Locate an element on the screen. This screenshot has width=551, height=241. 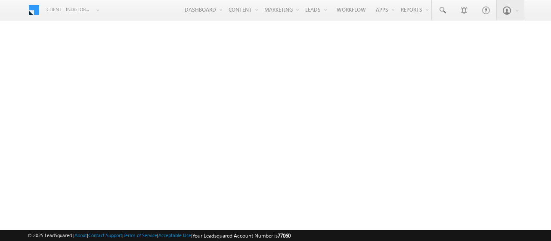
span: 77060 is located at coordinates (284, 235).